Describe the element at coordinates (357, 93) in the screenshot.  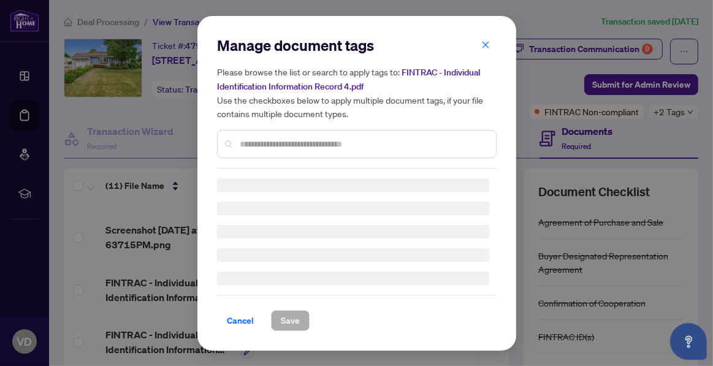
I see `h5: Please browse the list or search to apply tags to: Use the checkboxes below to apply multiple doc...` at that location.